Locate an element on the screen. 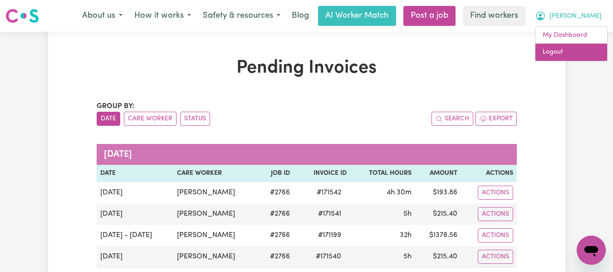  th: Actions is located at coordinates (489, 173).